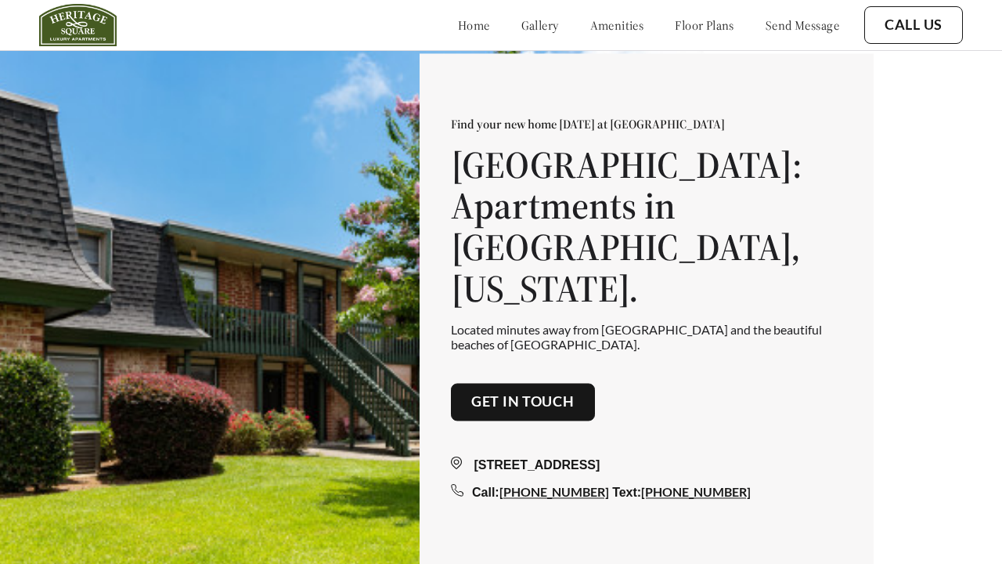  I want to click on img: Company logo, so click(78, 25).